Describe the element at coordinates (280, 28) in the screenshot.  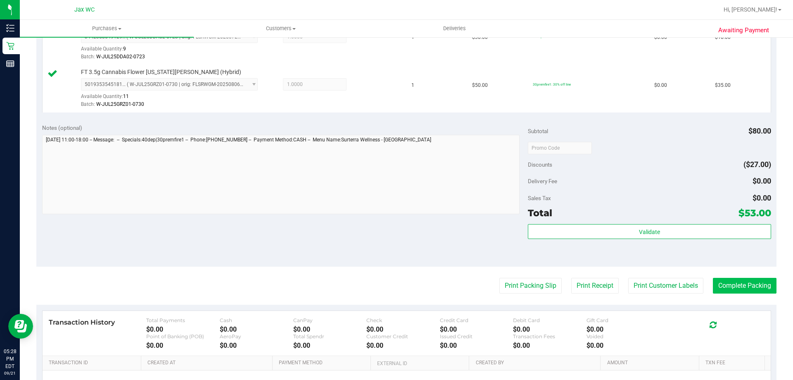
I see `a: Customers` at that location.